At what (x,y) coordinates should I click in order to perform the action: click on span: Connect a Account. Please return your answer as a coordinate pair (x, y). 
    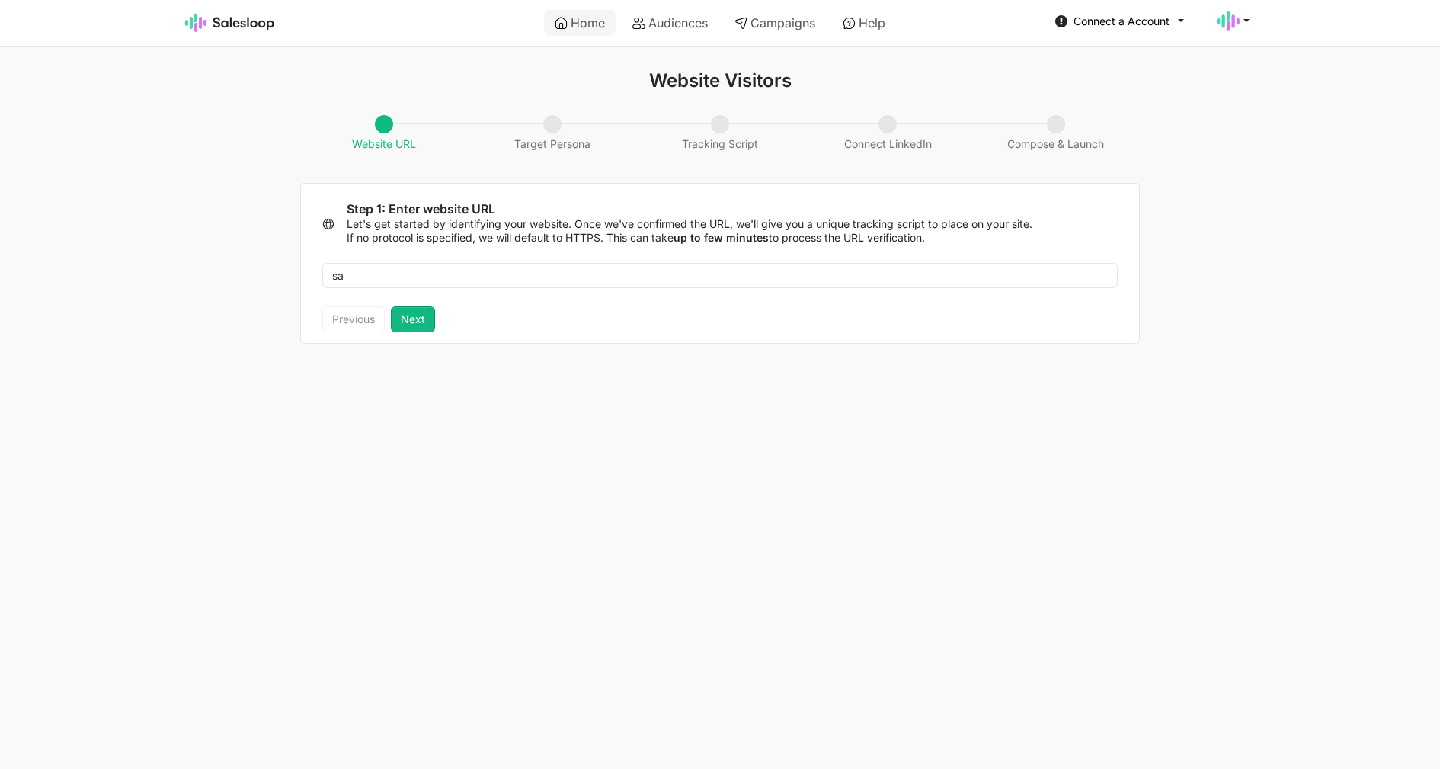
    Looking at the image, I should click on (1121, 21).